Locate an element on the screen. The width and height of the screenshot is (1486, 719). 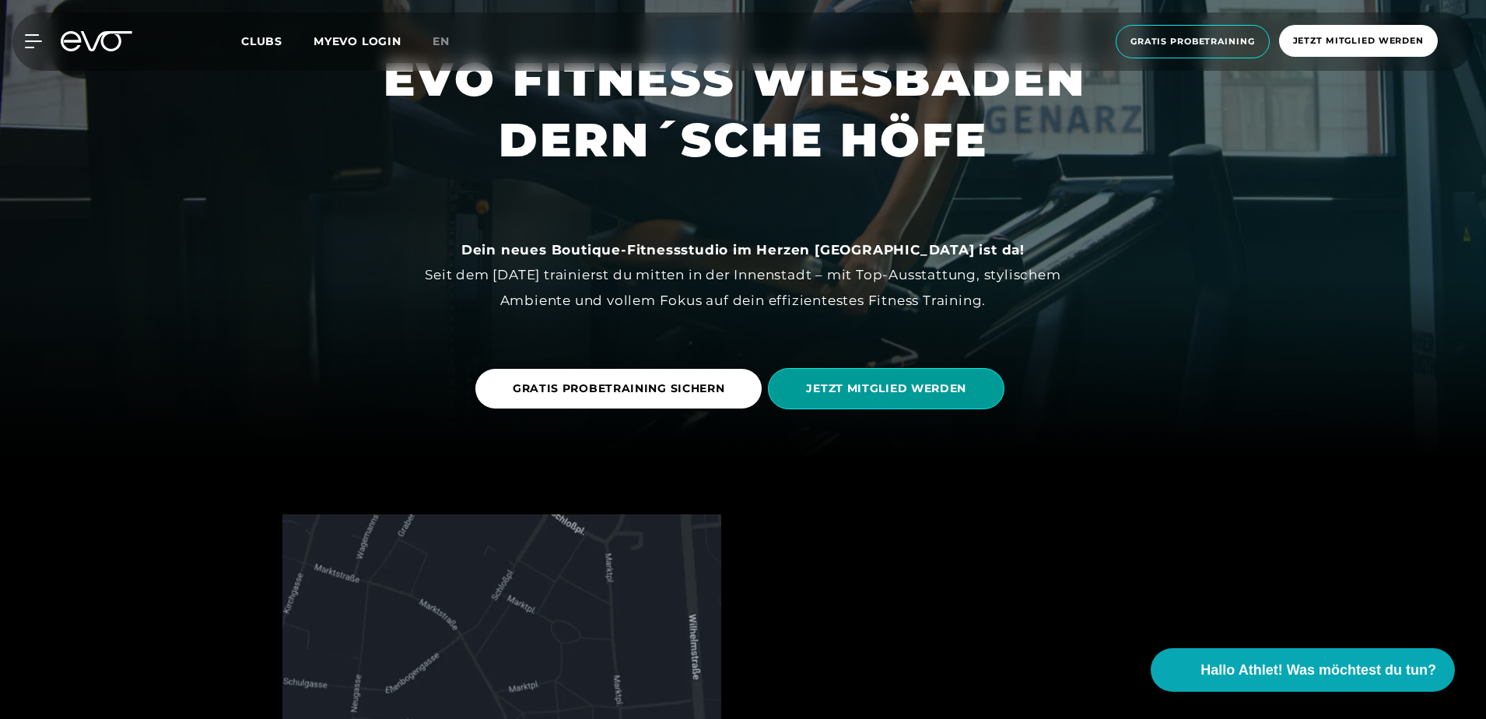
span: Hallo Athlet! Was möchtest du tun? is located at coordinates (1318, 670).